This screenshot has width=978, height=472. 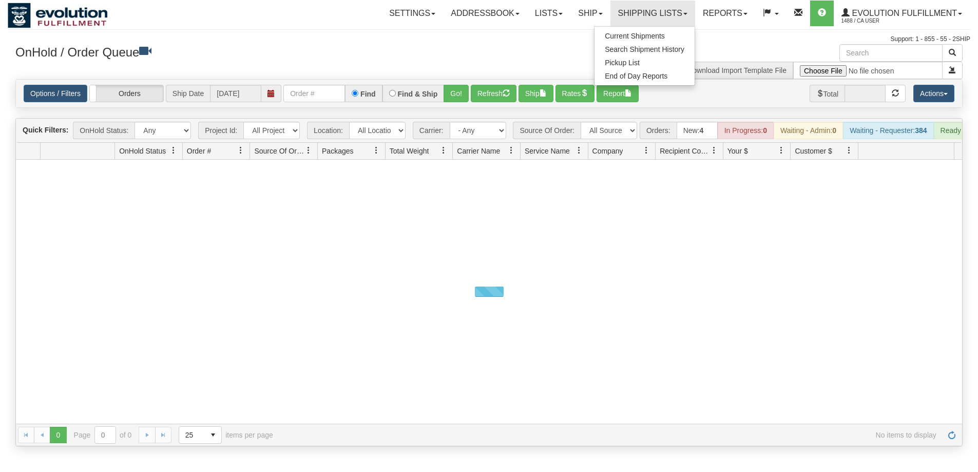 I want to click on a: Customer $ filter column settings, so click(x=849, y=150).